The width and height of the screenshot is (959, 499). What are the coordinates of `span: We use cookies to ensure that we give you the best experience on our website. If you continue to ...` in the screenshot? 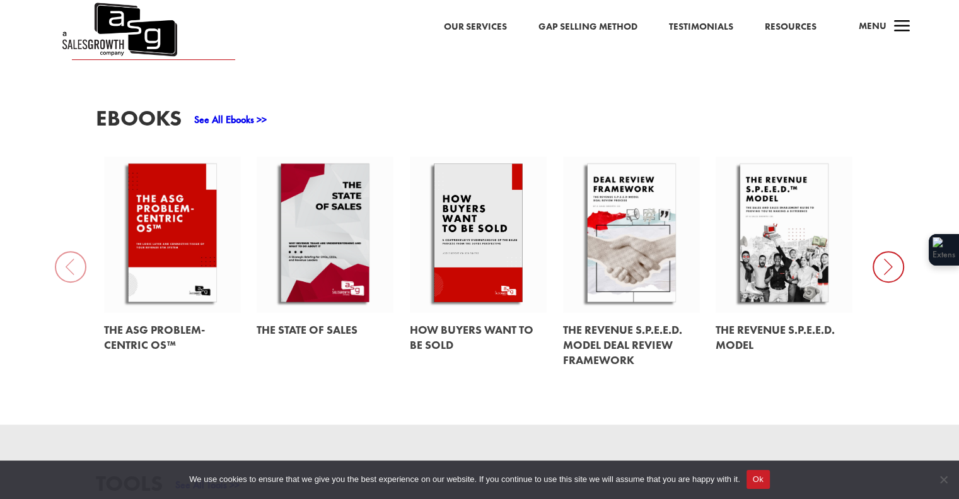 It's located at (464, 479).